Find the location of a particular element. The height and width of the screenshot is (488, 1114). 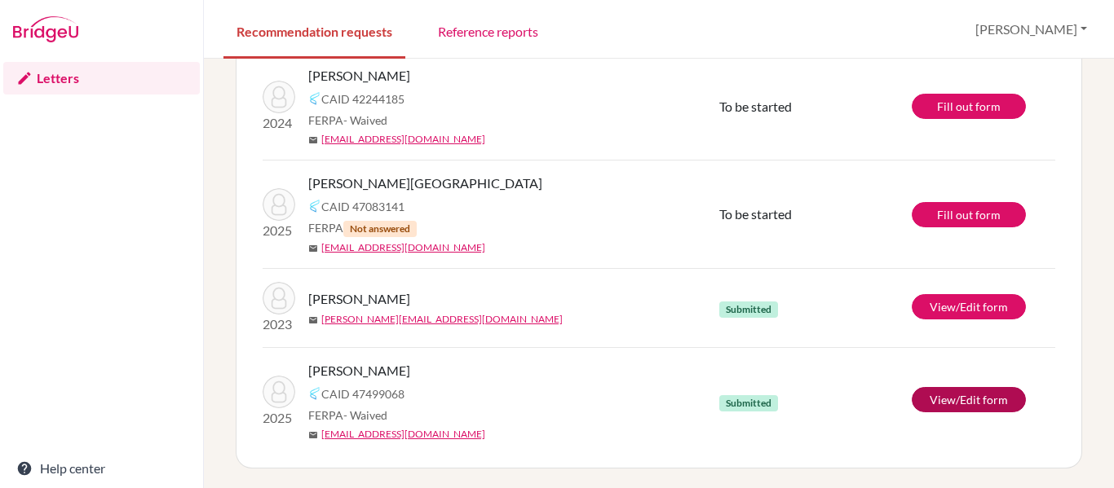

span: Not answered is located at coordinates (380, 229).